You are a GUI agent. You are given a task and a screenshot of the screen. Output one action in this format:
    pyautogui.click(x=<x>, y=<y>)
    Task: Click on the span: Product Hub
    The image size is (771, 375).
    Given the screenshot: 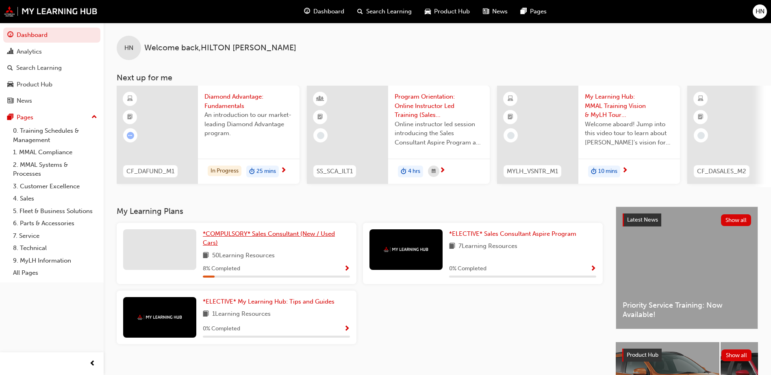 What is the action you would take?
    pyautogui.click(x=452, y=11)
    